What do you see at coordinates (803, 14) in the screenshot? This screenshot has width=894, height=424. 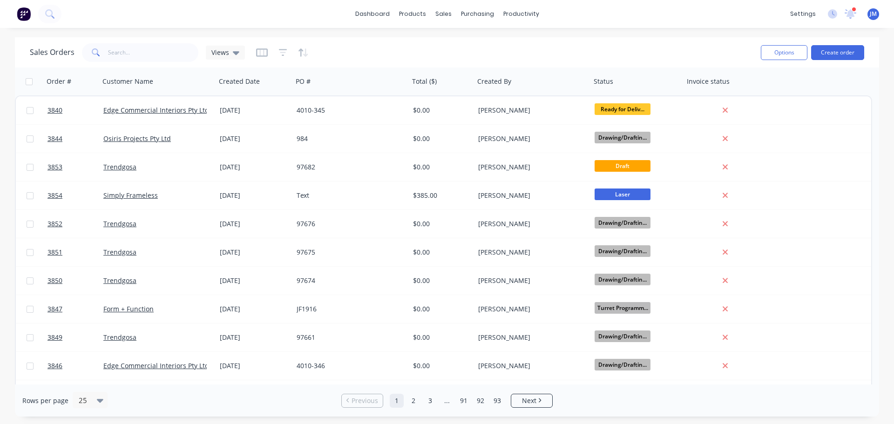 I see `div: settings` at bounding box center [803, 14].